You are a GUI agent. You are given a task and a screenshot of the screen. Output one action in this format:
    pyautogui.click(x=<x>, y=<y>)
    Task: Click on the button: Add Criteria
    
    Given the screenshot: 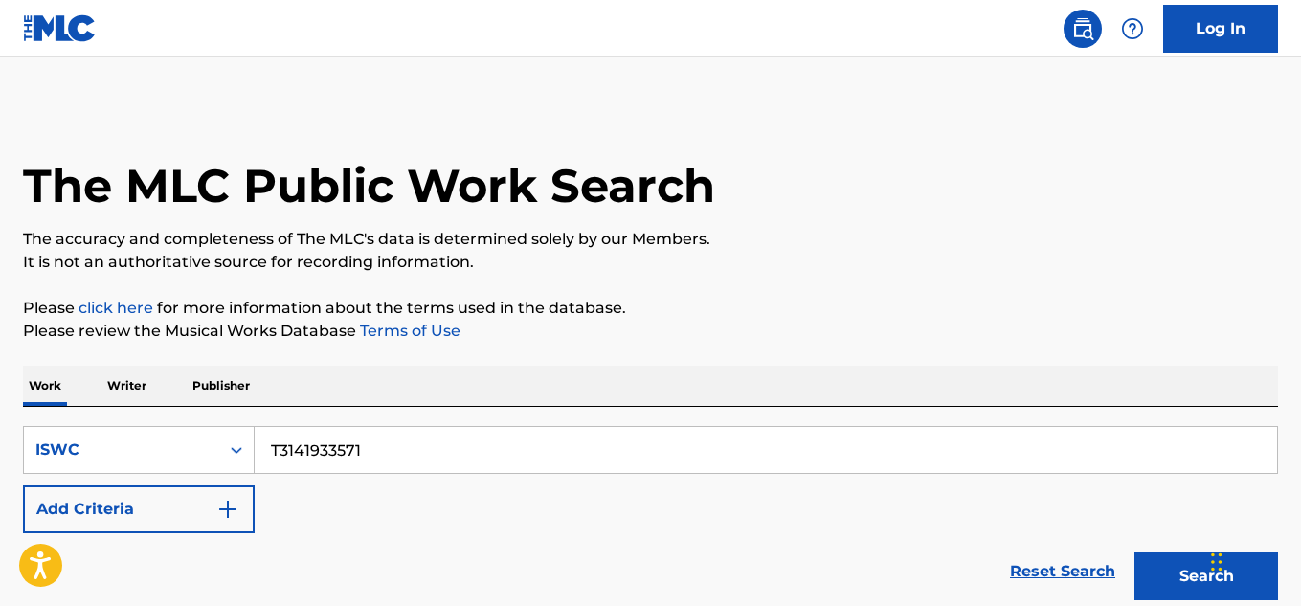 What is the action you would take?
    pyautogui.click(x=139, y=509)
    